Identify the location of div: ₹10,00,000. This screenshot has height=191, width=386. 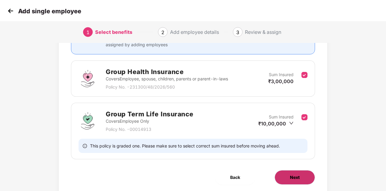
(276, 123).